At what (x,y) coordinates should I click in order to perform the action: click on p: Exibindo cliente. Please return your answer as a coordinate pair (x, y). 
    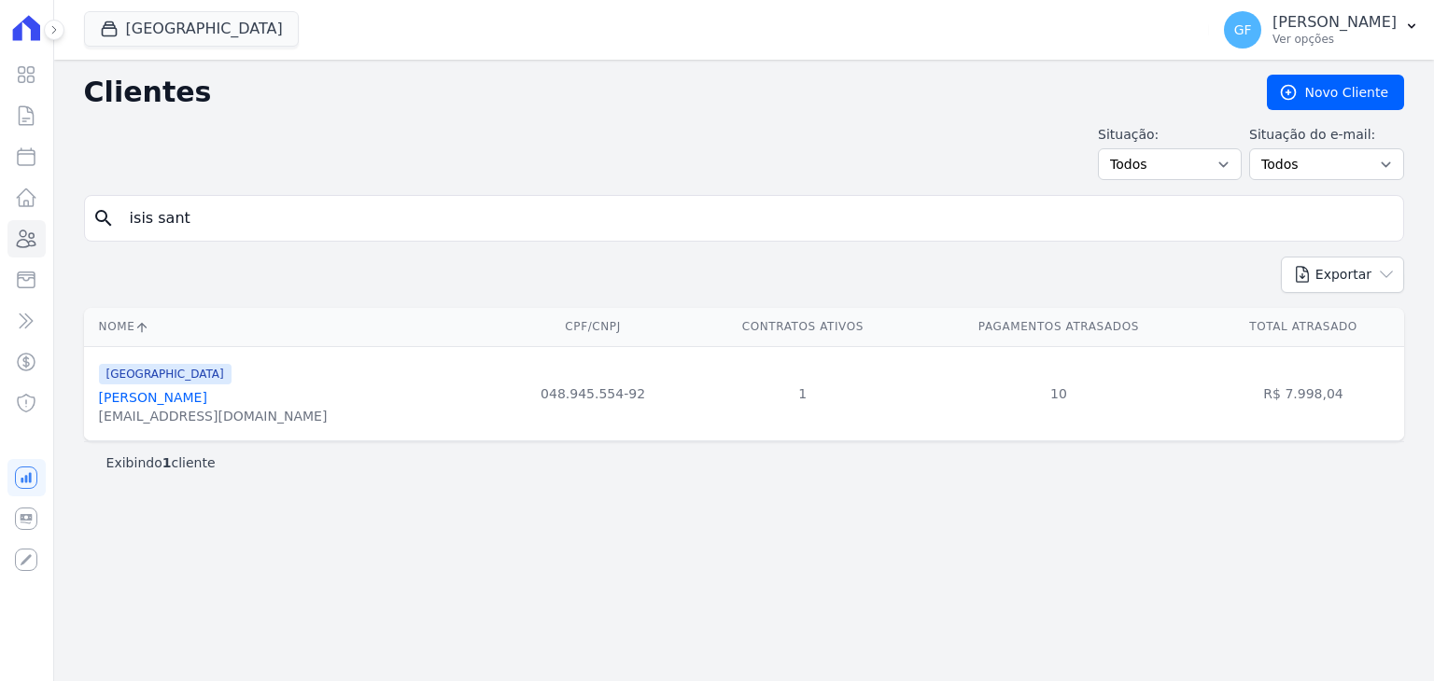
    Looking at the image, I should click on (161, 463).